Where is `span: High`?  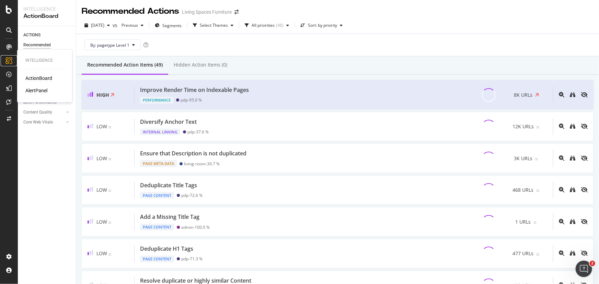 span: High is located at coordinates (103, 95).